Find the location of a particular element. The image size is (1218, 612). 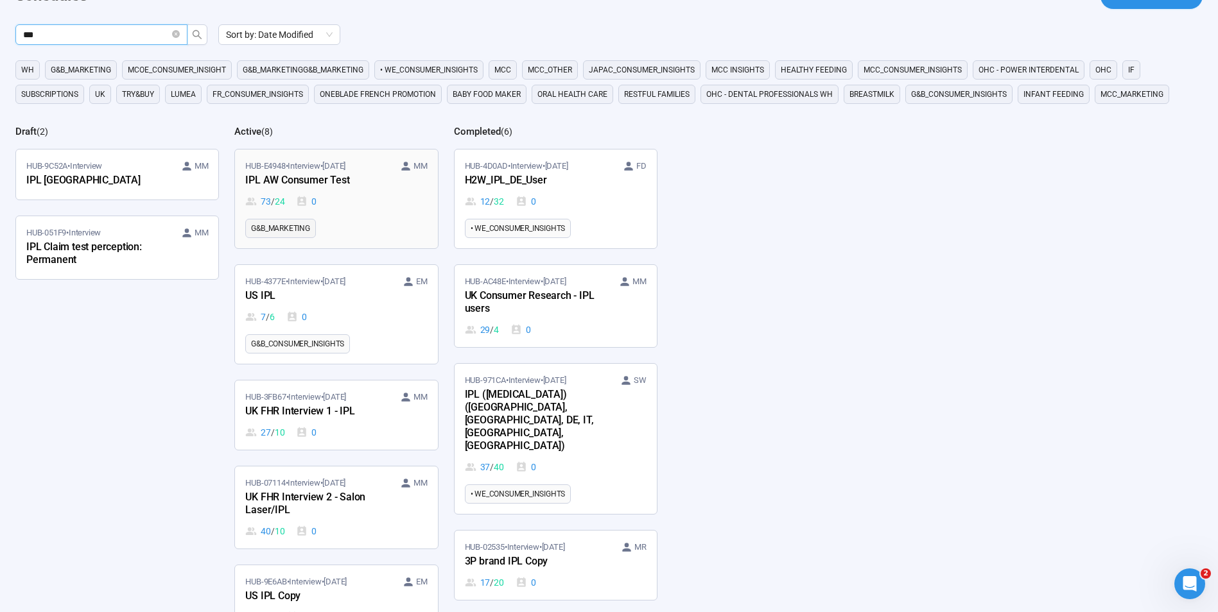

span: OneBlade French Promotion is located at coordinates (377, 94).